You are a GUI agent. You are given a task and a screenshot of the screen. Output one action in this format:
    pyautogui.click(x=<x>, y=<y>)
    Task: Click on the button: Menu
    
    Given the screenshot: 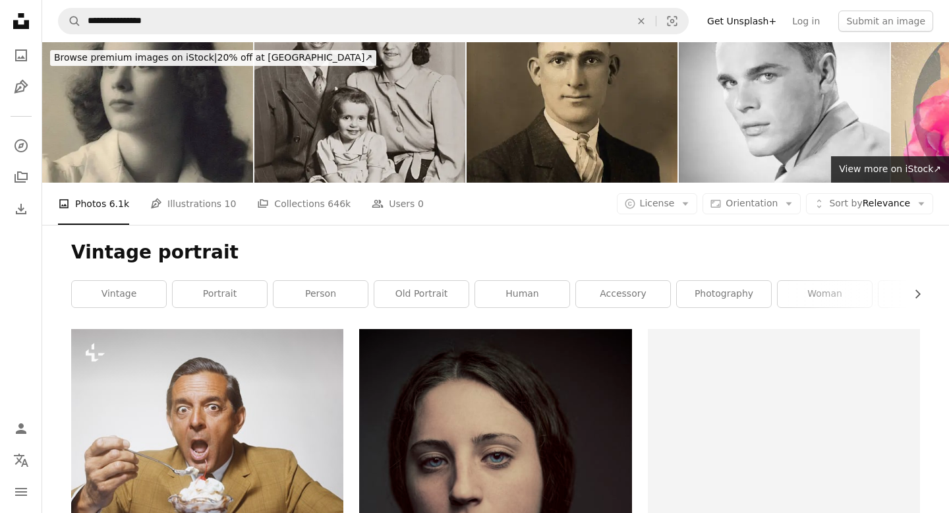 What is the action you would take?
    pyautogui.click(x=21, y=492)
    